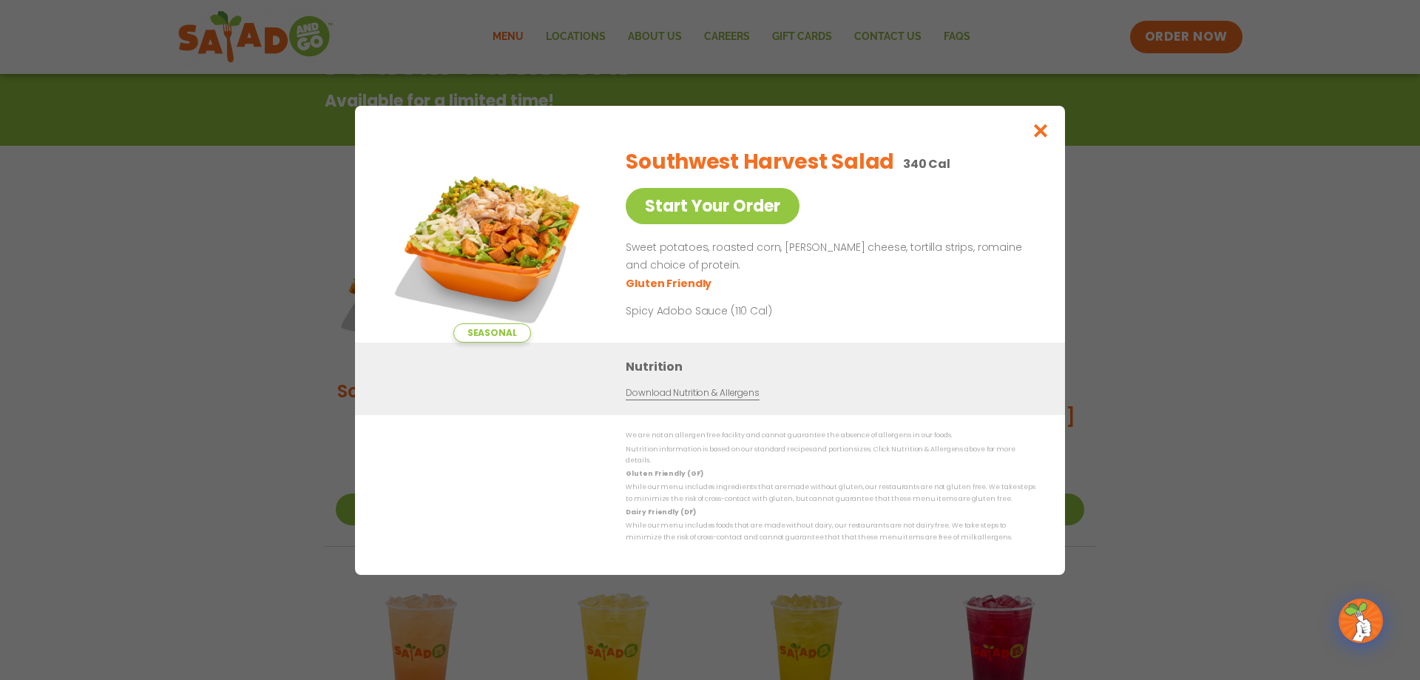 The height and width of the screenshot is (680, 1420). Describe the element at coordinates (763, 310) in the screenshot. I see `p: Spicy Adobo Sauce (110 Cal)` at that location.